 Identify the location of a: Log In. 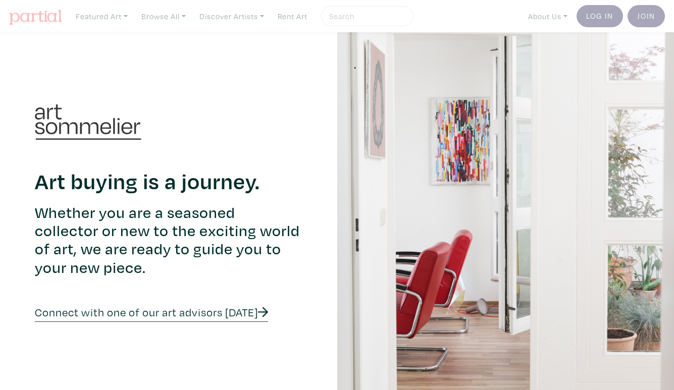
(599, 16).